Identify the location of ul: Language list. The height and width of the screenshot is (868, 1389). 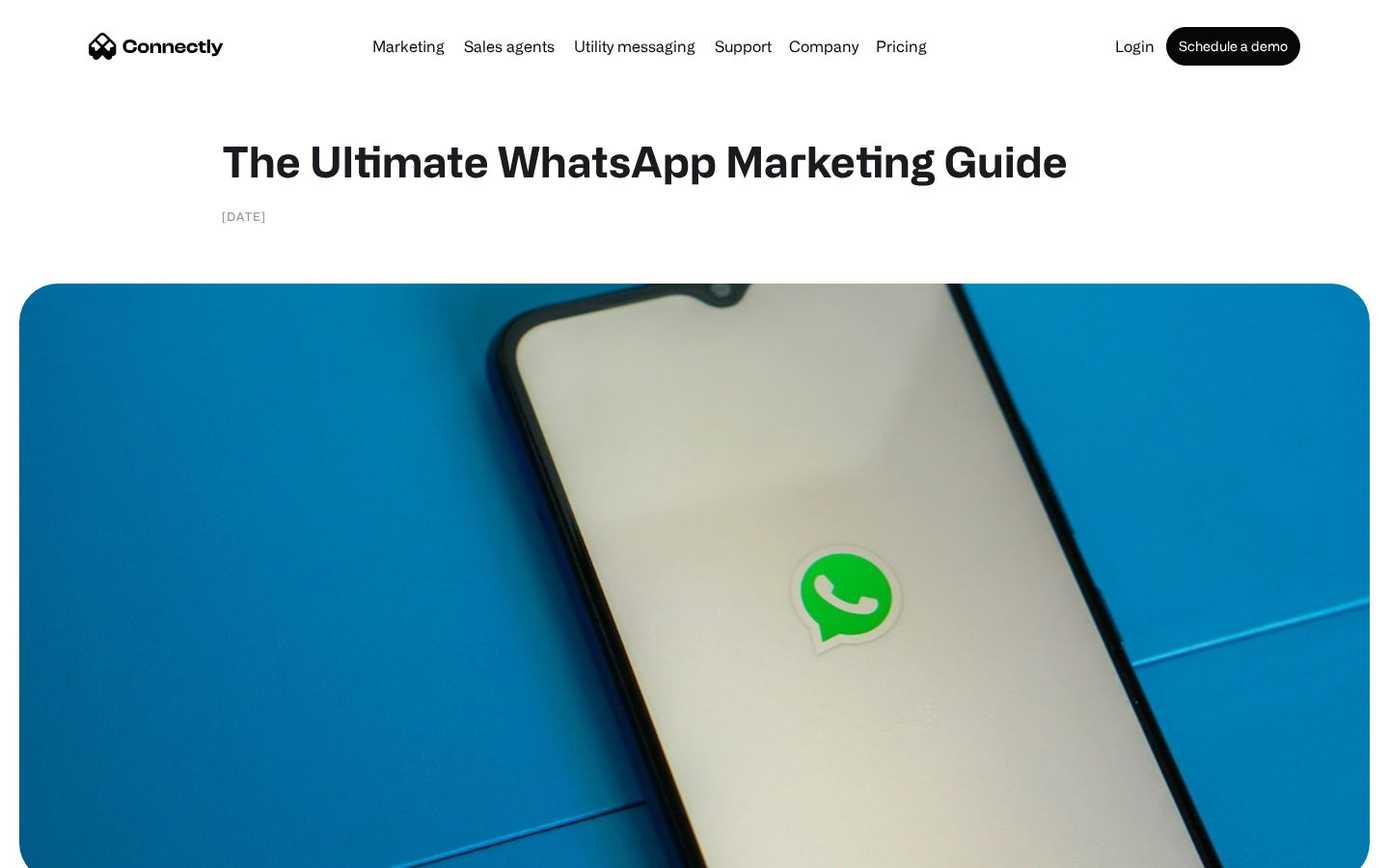
(77, 848).